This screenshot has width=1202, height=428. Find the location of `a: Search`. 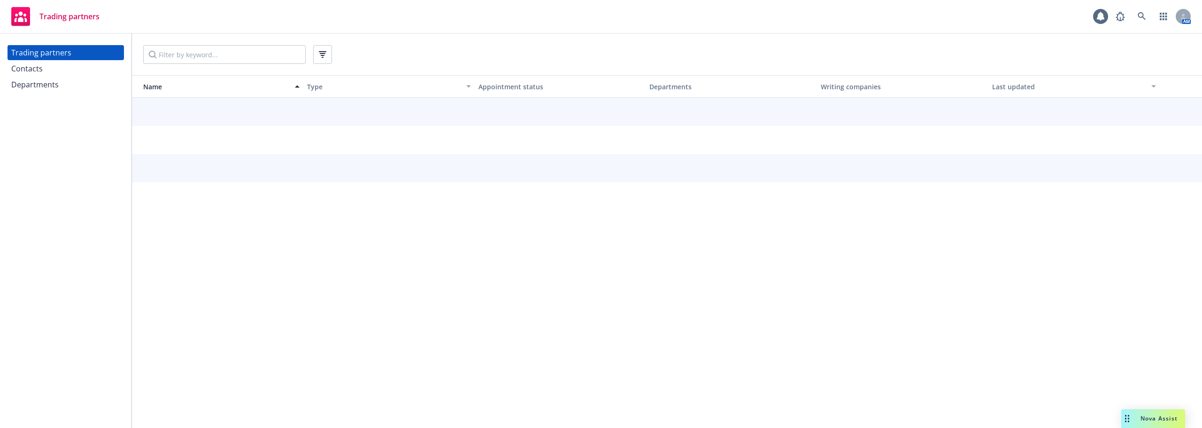

a: Search is located at coordinates (1142, 16).